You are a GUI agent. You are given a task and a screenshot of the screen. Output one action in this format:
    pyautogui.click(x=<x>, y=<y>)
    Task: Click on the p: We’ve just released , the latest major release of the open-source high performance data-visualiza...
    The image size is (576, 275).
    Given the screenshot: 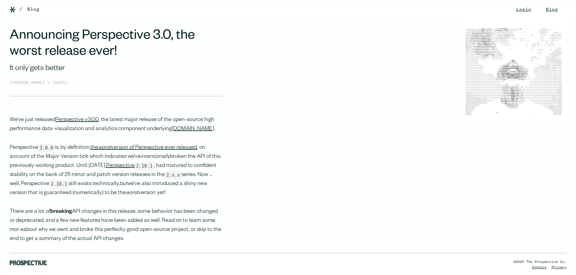 What is the action you would take?
    pyautogui.click(x=116, y=125)
    